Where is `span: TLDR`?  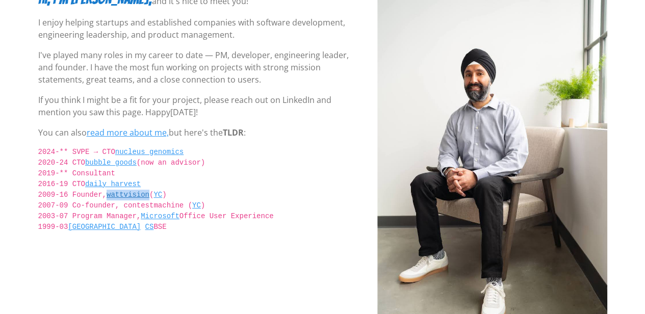 span: TLDR is located at coordinates (233, 133).